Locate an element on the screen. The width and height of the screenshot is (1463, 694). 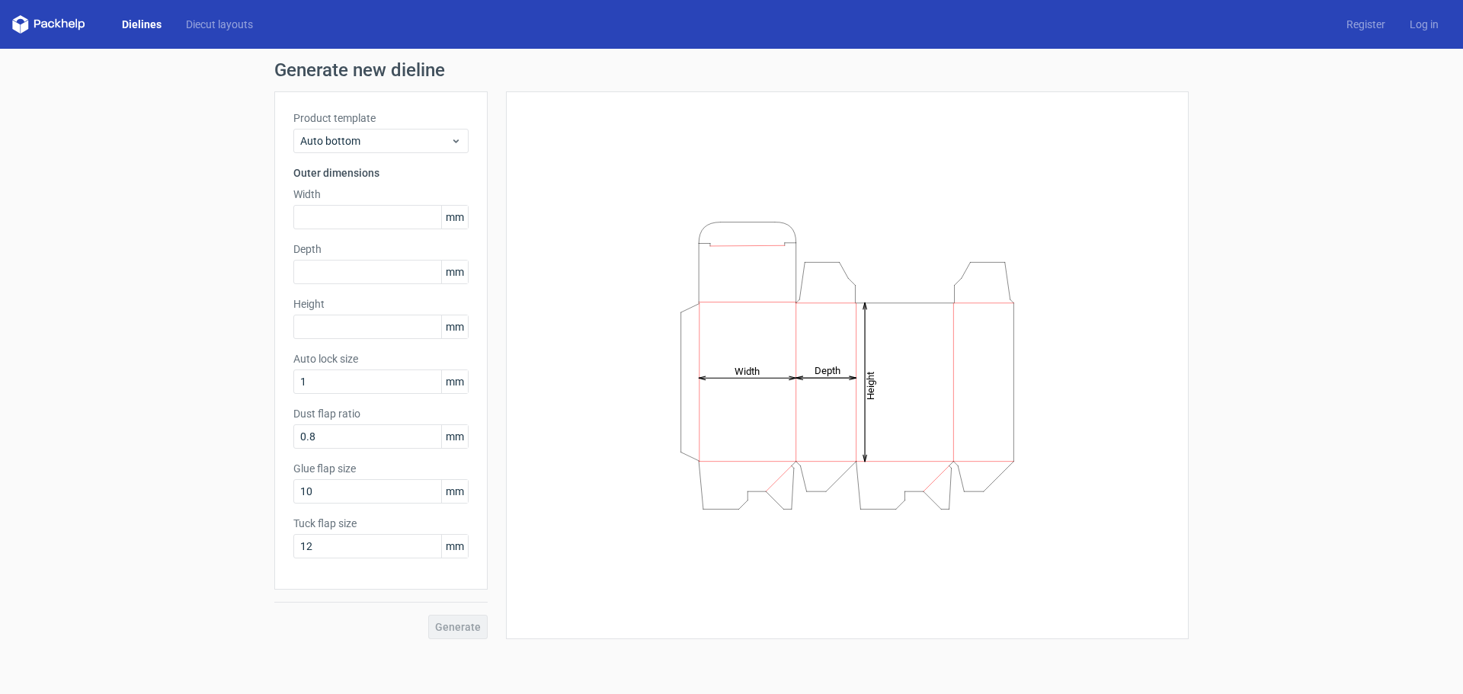
tspan: Height is located at coordinates (870, 385).